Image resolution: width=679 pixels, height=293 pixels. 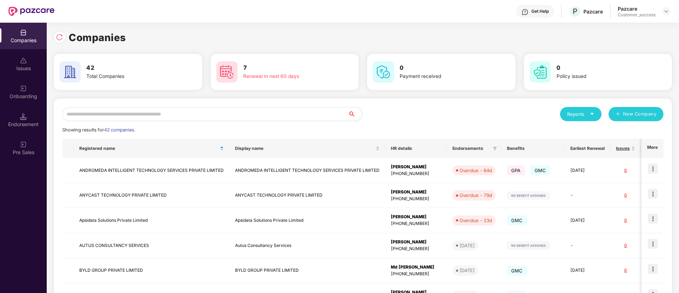 What do you see at coordinates (601, 76) in the screenshot?
I see `div: Policy issued` at bounding box center [601, 76].